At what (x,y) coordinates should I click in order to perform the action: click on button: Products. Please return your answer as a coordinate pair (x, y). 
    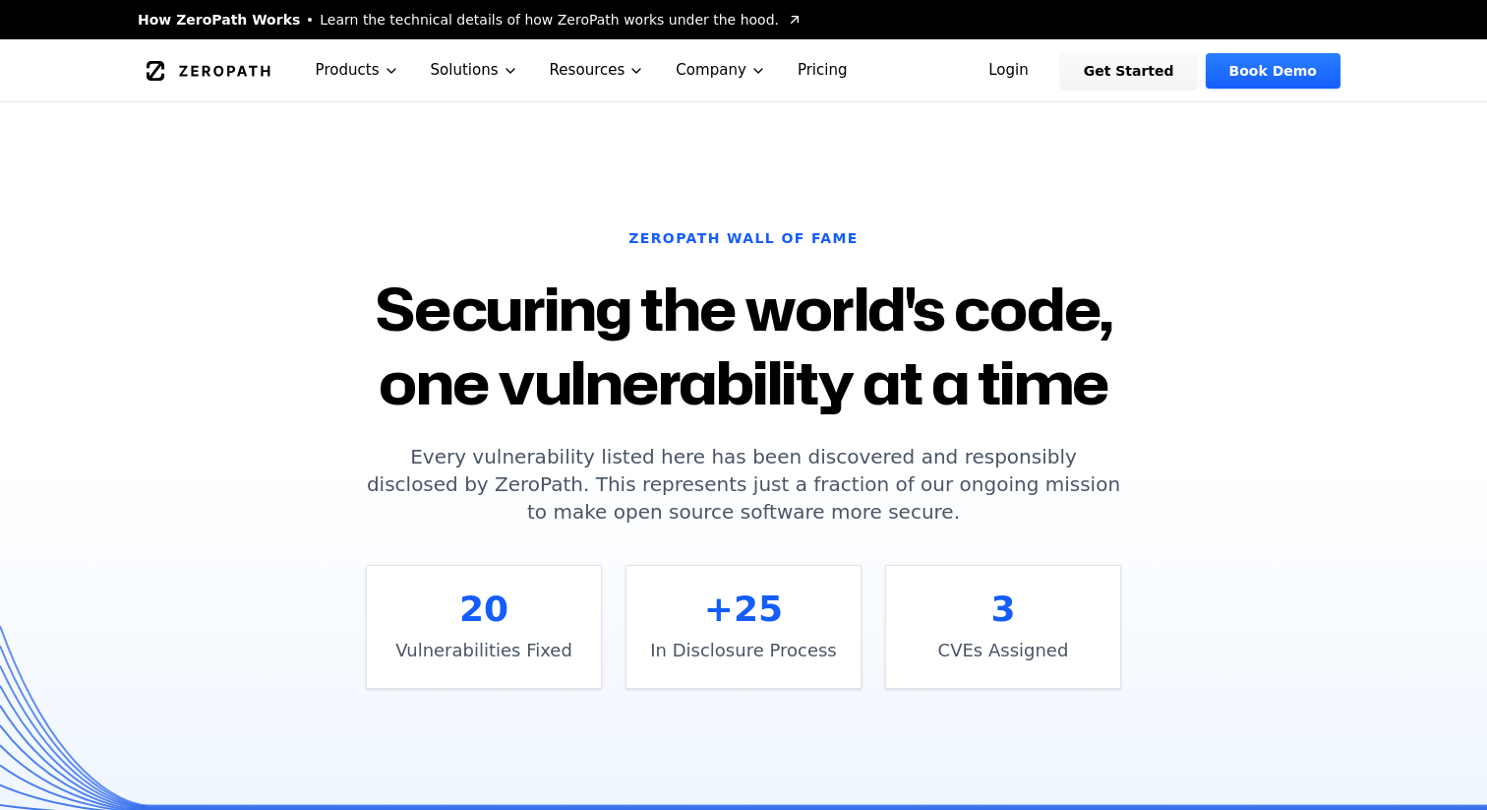
    Looking at the image, I should click on (357, 70).